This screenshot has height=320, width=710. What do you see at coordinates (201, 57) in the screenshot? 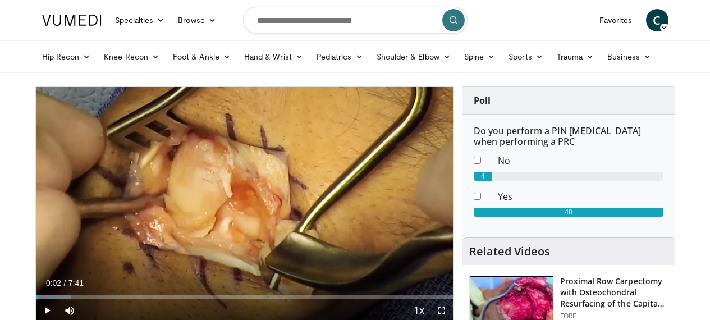
I see `a: Foot & Ankle` at bounding box center [201, 57].